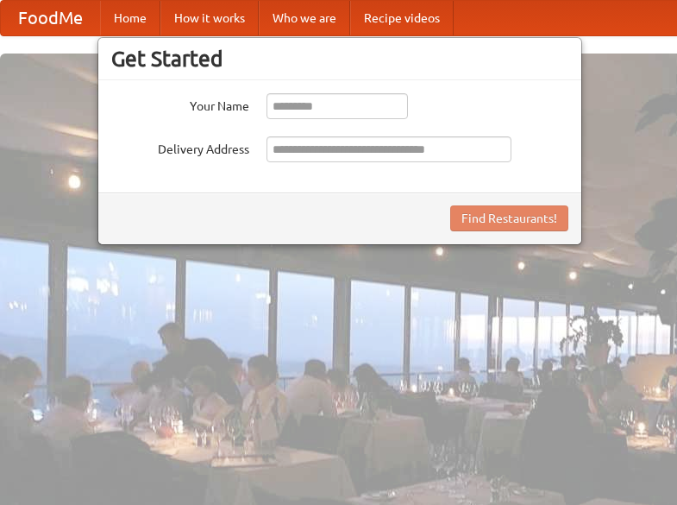  Describe the element at coordinates (509, 218) in the screenshot. I see `button: Find Restaurants!` at that location.